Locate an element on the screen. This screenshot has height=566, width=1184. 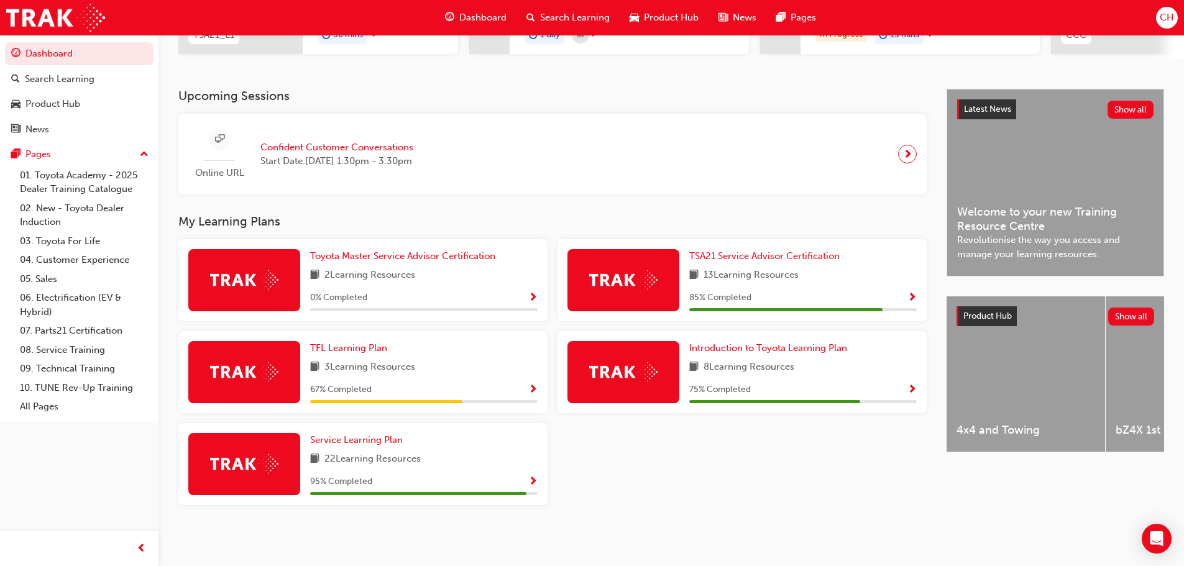
span: 95 % Completed is located at coordinates (341, 482).